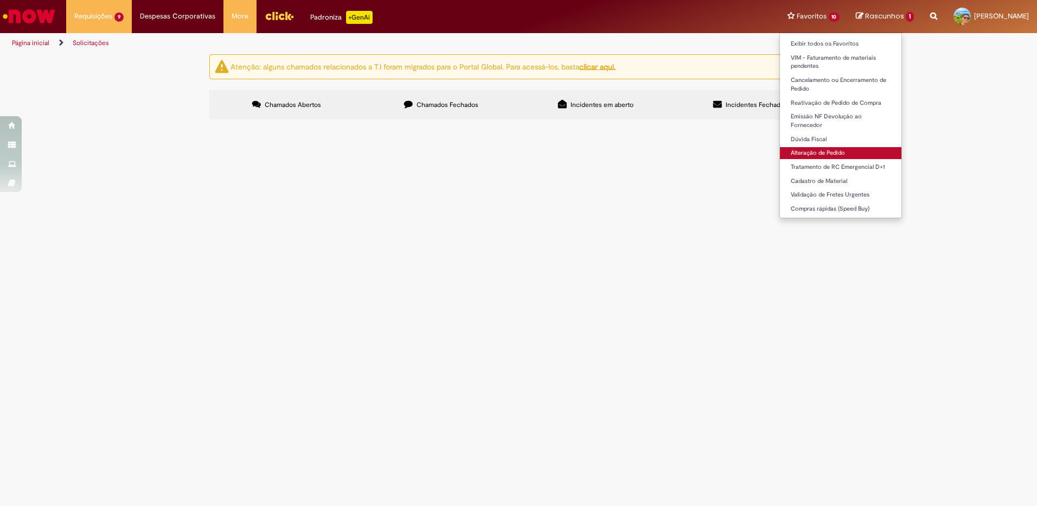 The image size is (1037, 506). I want to click on span: Despesas Corporativas, so click(177, 16).